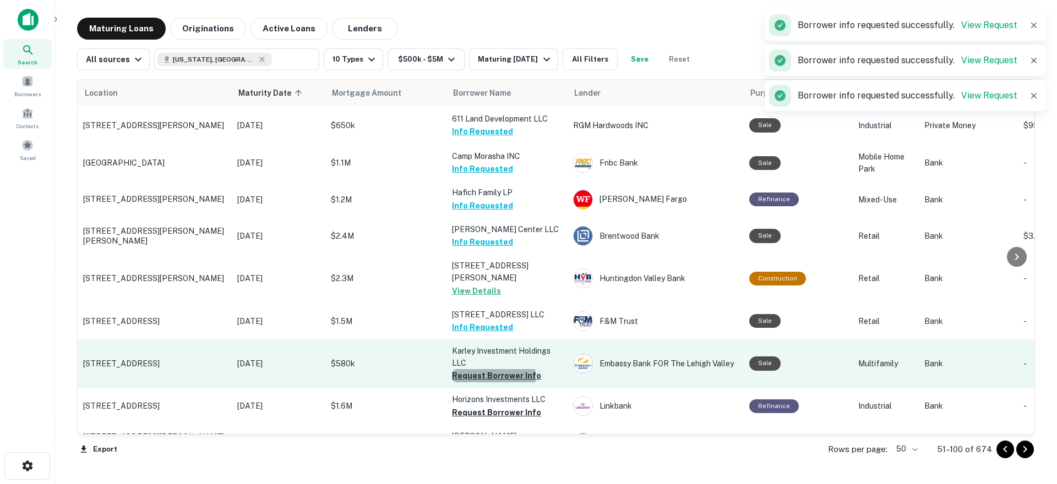 The width and height of the screenshot is (1057, 484). What do you see at coordinates (656, 443) in the screenshot?
I see `div: TD` at bounding box center [656, 443].